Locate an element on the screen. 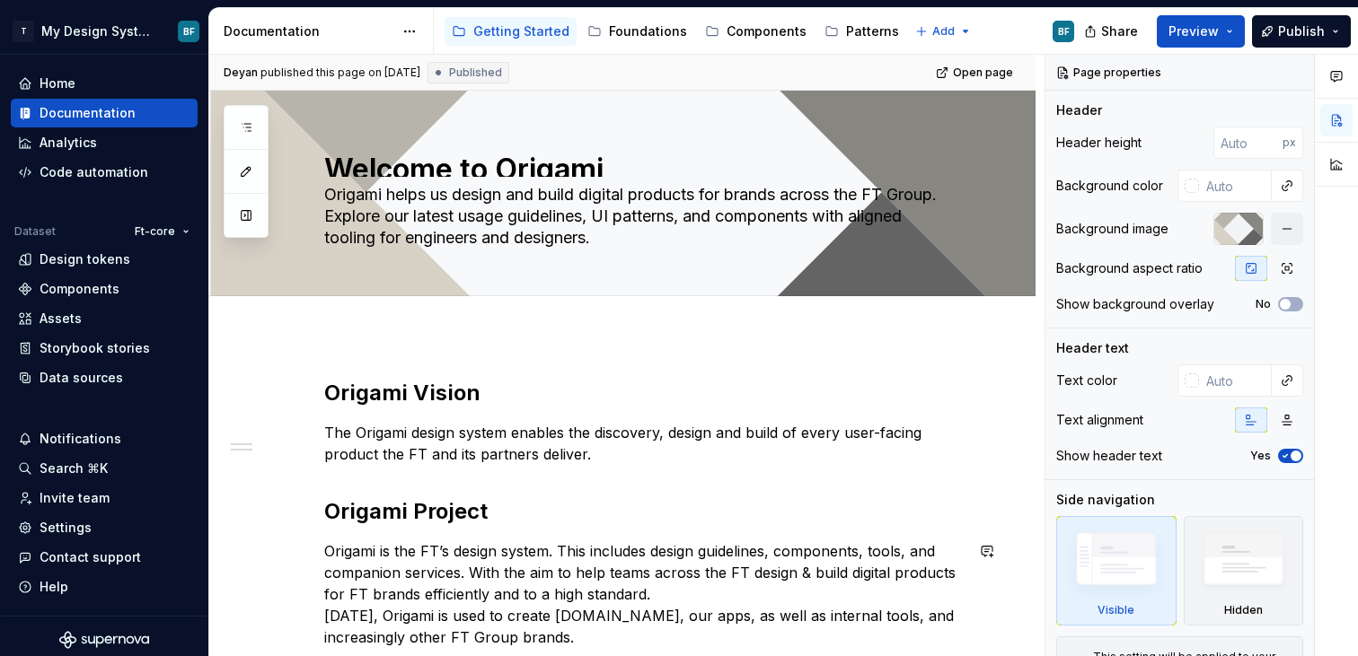 The image size is (1358, 656). strong: Origami Project is located at coordinates (406, 511).